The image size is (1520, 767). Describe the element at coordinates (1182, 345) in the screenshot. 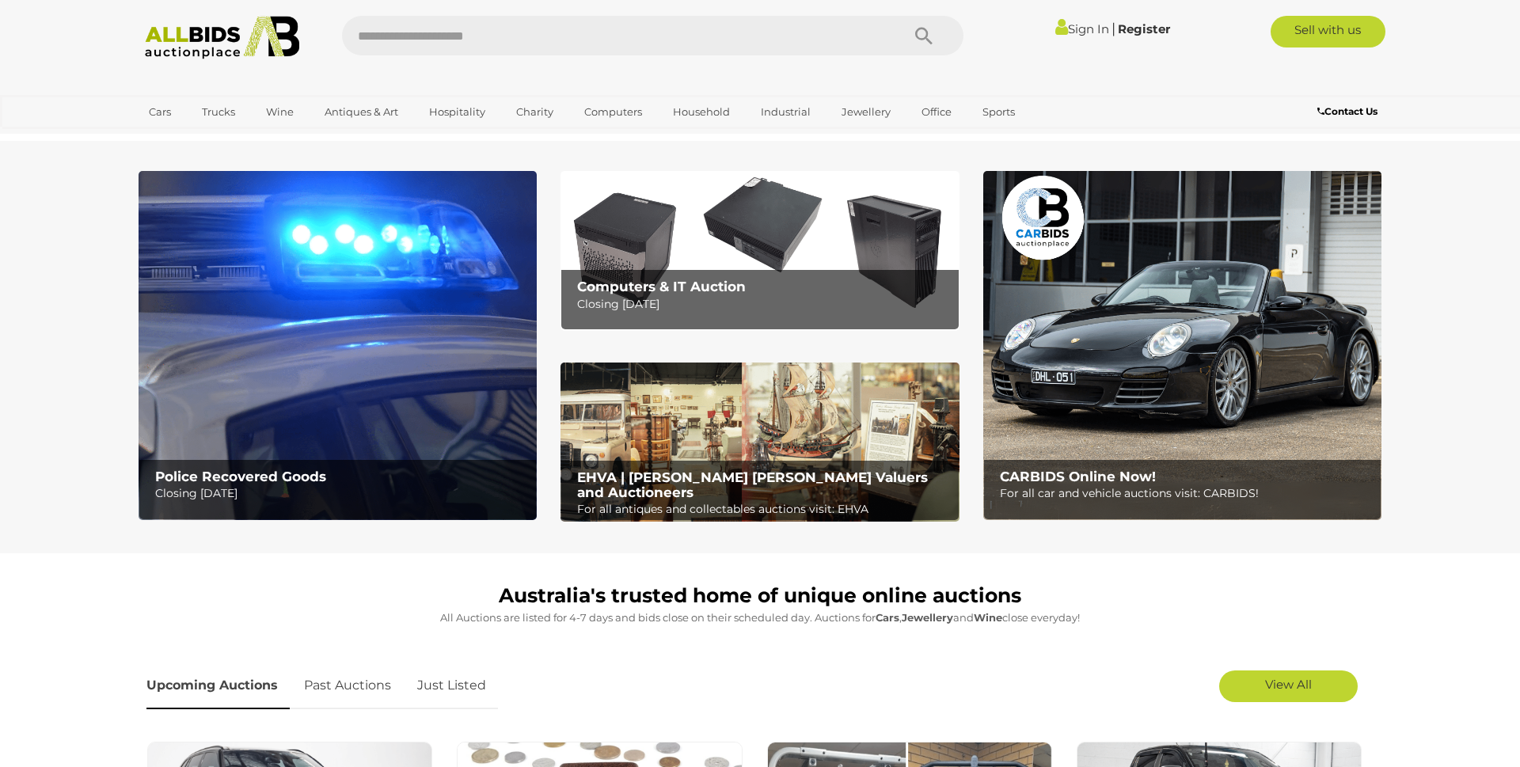

I see `a: CARBIDS Online Now! CARBIDS Online Now! For all car and vehicle auctions visit: CARBIDS!` at that location.